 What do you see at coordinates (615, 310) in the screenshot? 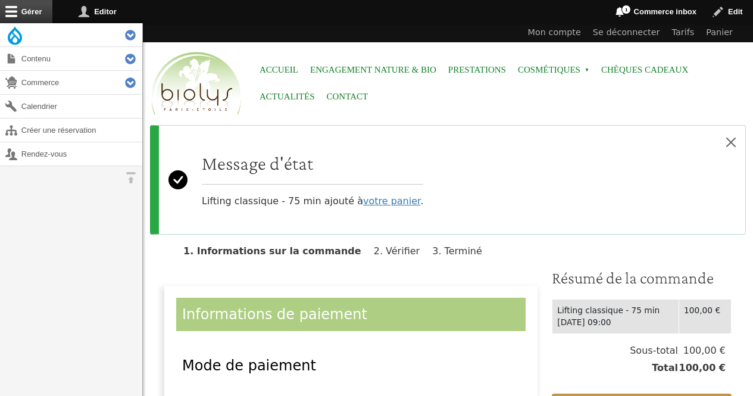
I see `div: Lifting classique - 75 min` at bounding box center [615, 310].